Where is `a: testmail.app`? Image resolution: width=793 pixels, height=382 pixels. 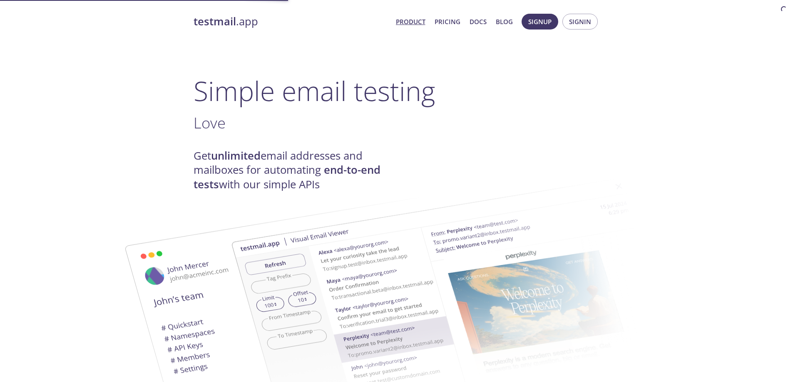
a: testmail.app is located at coordinates (291, 22).